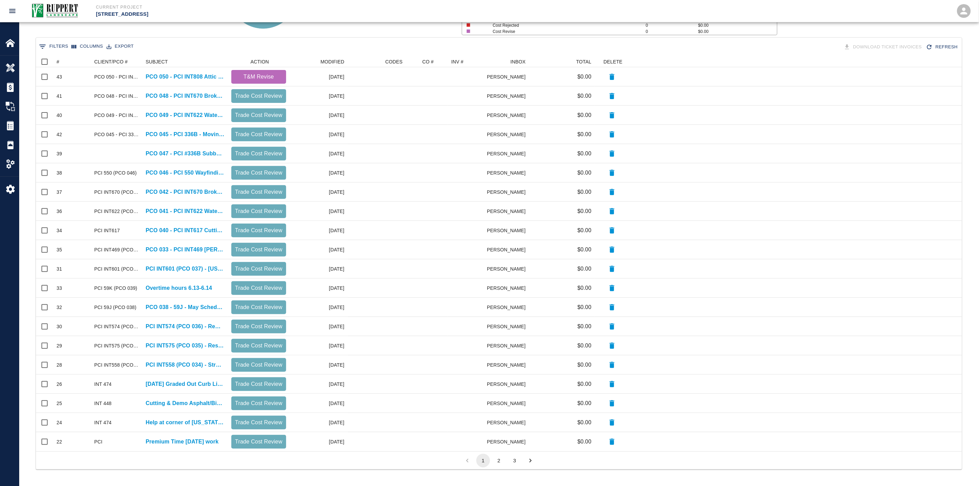  What do you see at coordinates (185, 192) in the screenshot?
I see `p: PCO 042 - PCI INT670 Broken Pavers by other trades` at bounding box center [185, 192].